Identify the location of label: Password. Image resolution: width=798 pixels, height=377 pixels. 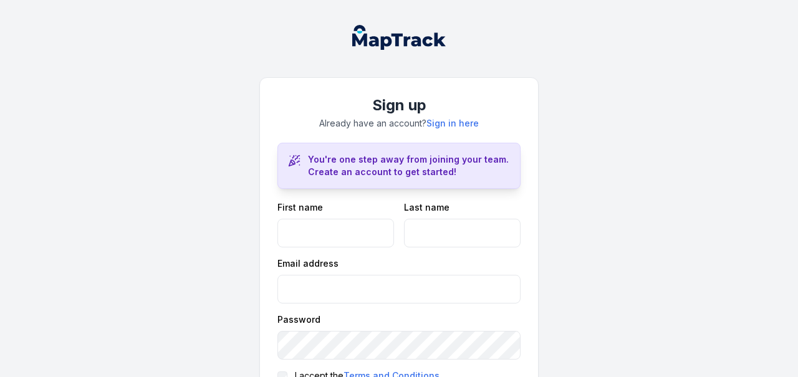
(299, 320).